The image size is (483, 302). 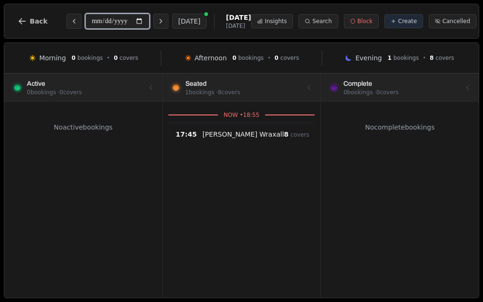 What do you see at coordinates (74, 21) in the screenshot?
I see `button: Previous day` at bounding box center [74, 21].